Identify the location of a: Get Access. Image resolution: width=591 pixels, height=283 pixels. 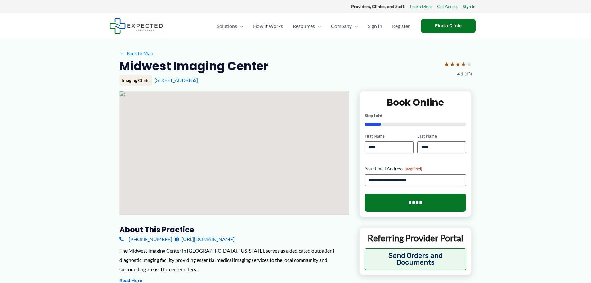
(448, 7).